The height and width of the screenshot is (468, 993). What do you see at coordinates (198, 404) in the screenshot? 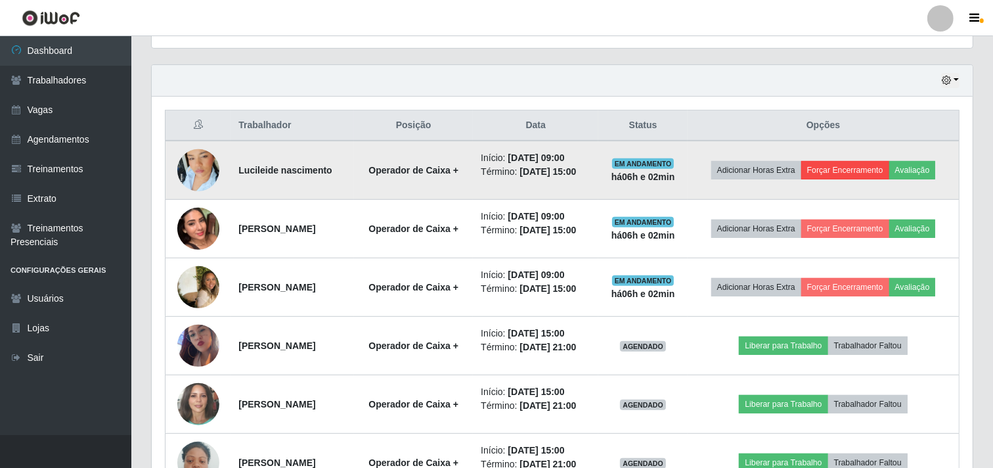
I see `img: 1689966026583.jpeg` at bounding box center [198, 404].